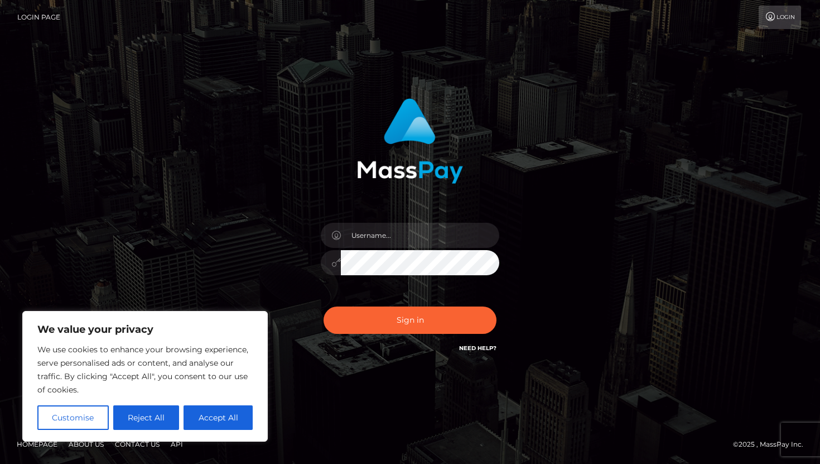  What do you see at coordinates (772, 444) in the screenshot?
I see `div: © 2025 , MassPay Inc.` at bounding box center [772, 444].